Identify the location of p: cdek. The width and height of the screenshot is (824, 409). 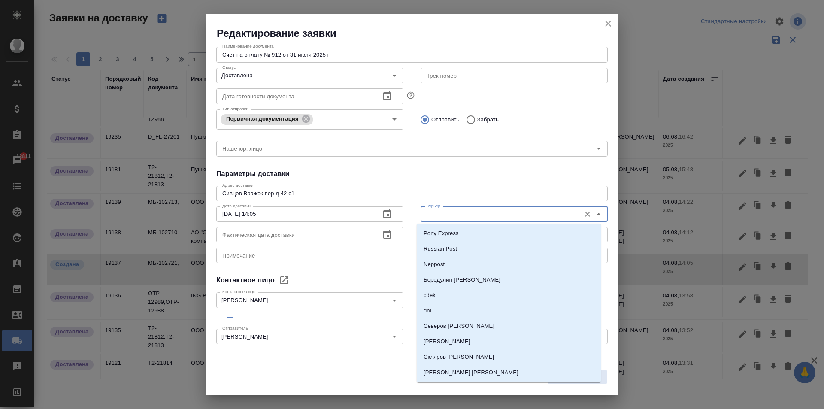
(430, 295).